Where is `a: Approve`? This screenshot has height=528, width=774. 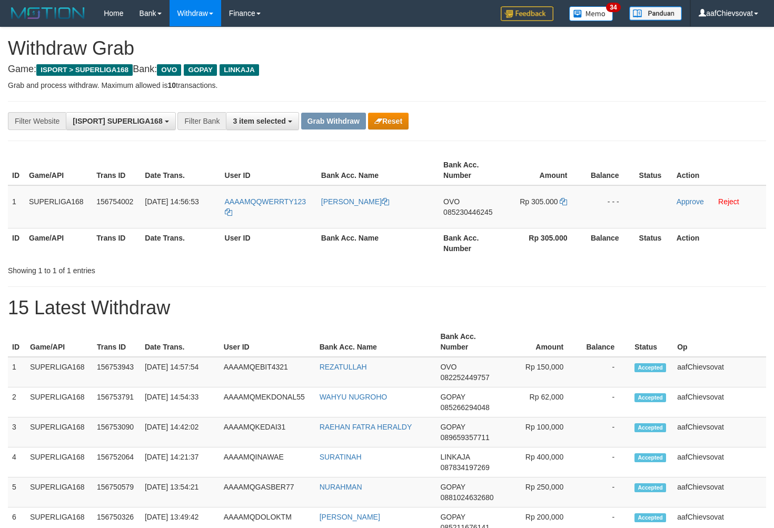
a: Approve is located at coordinates (690, 202).